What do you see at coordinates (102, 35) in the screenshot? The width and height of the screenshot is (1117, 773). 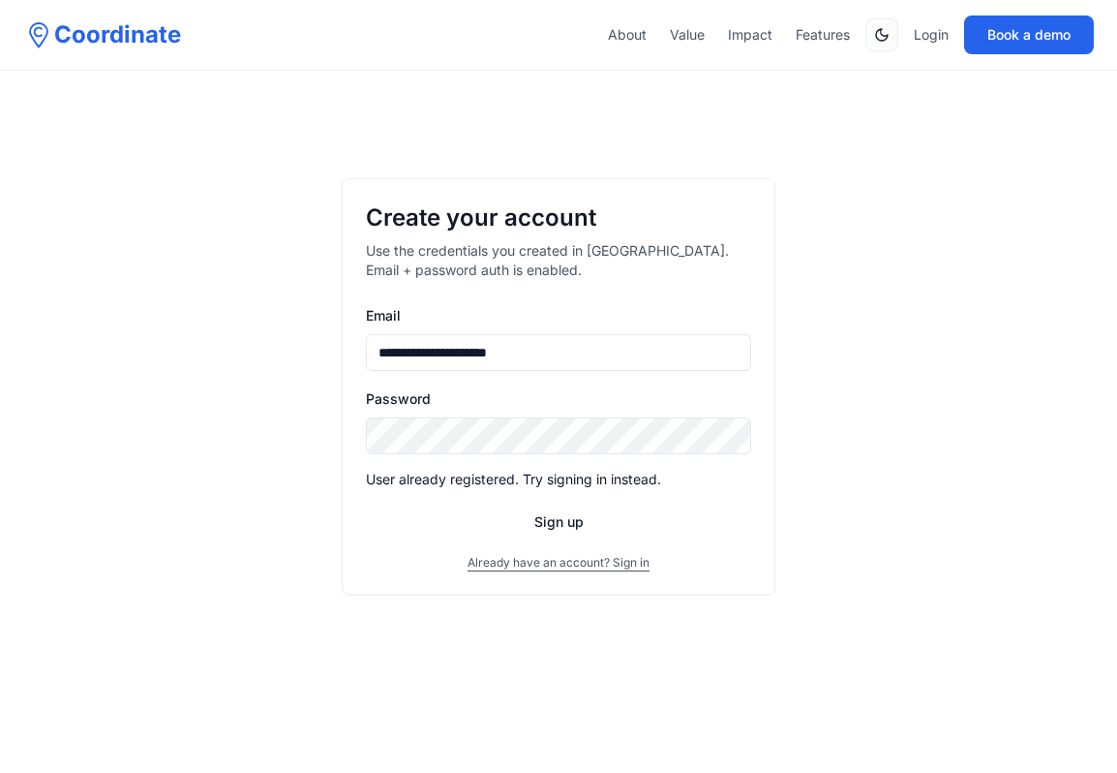 I see `a: Coordinate` at bounding box center [102, 35].